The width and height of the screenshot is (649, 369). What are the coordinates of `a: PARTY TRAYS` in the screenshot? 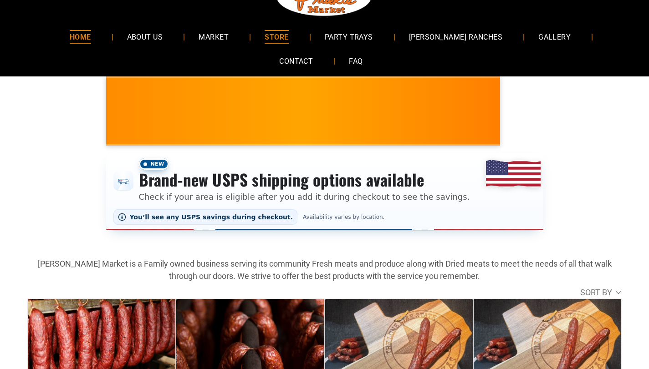 It's located at (349, 36).